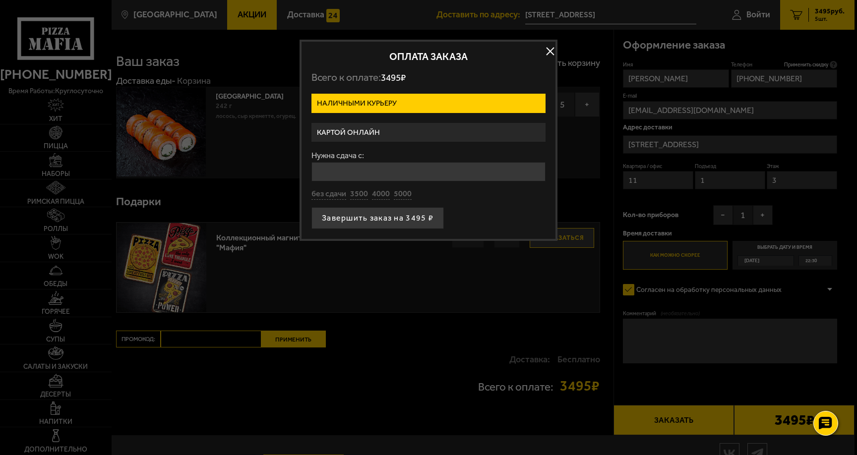 This screenshot has width=857, height=455. I want to click on button: 3500, so click(359, 194).